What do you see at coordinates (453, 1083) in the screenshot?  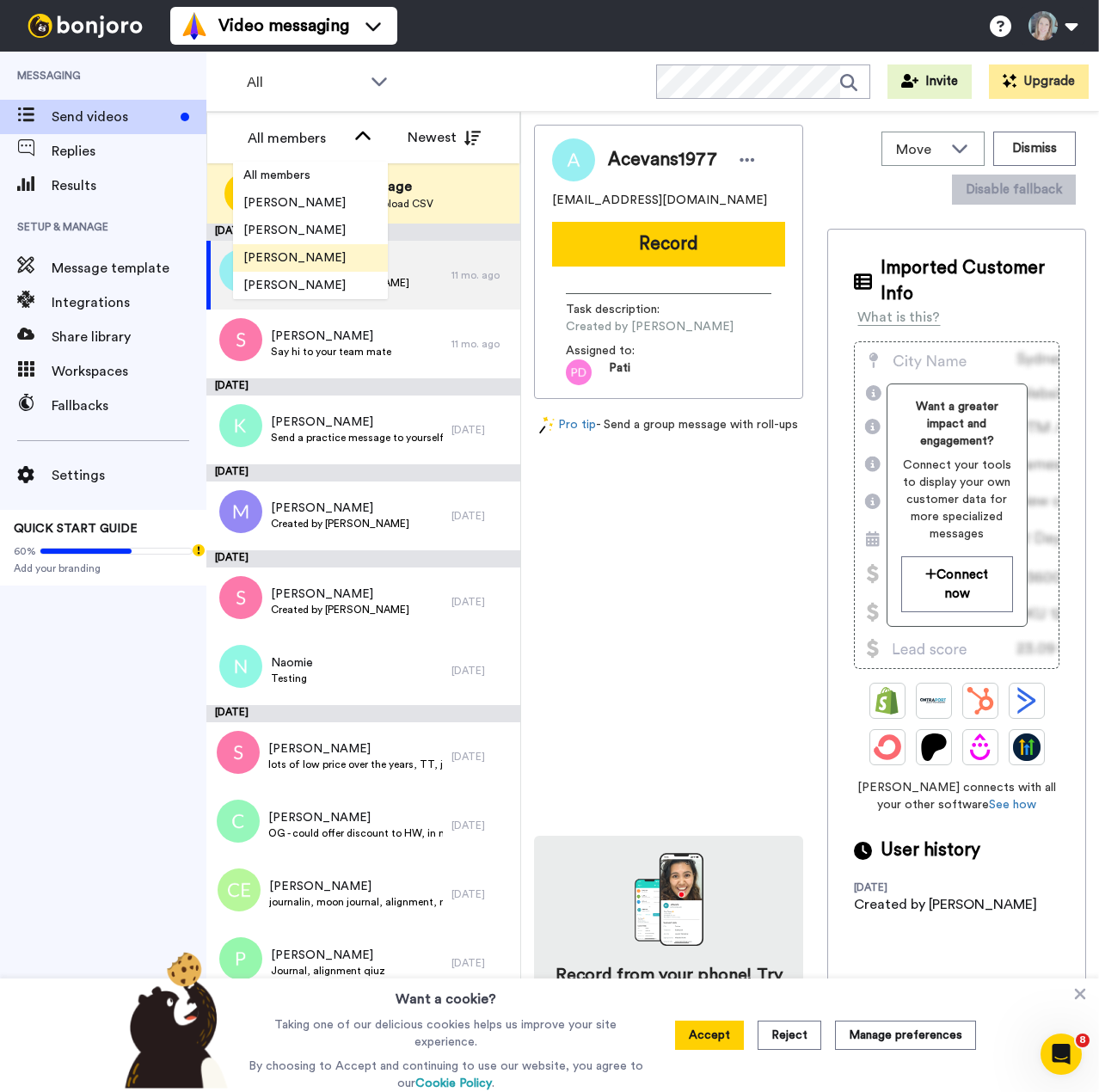 I see `a: Cookie Policy` at bounding box center [453, 1083].